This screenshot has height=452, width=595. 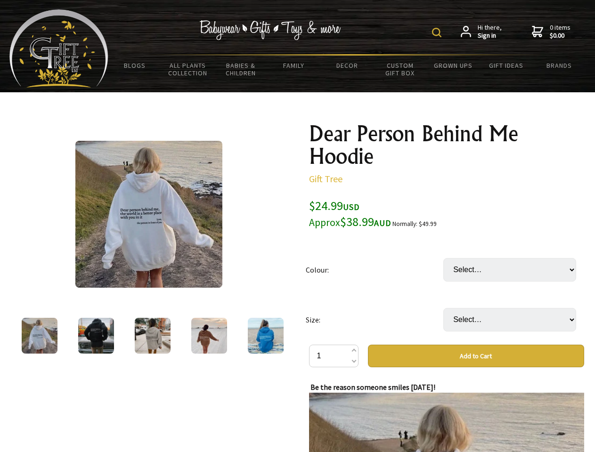 I want to click on a: Gift Ideas, so click(x=506, y=65).